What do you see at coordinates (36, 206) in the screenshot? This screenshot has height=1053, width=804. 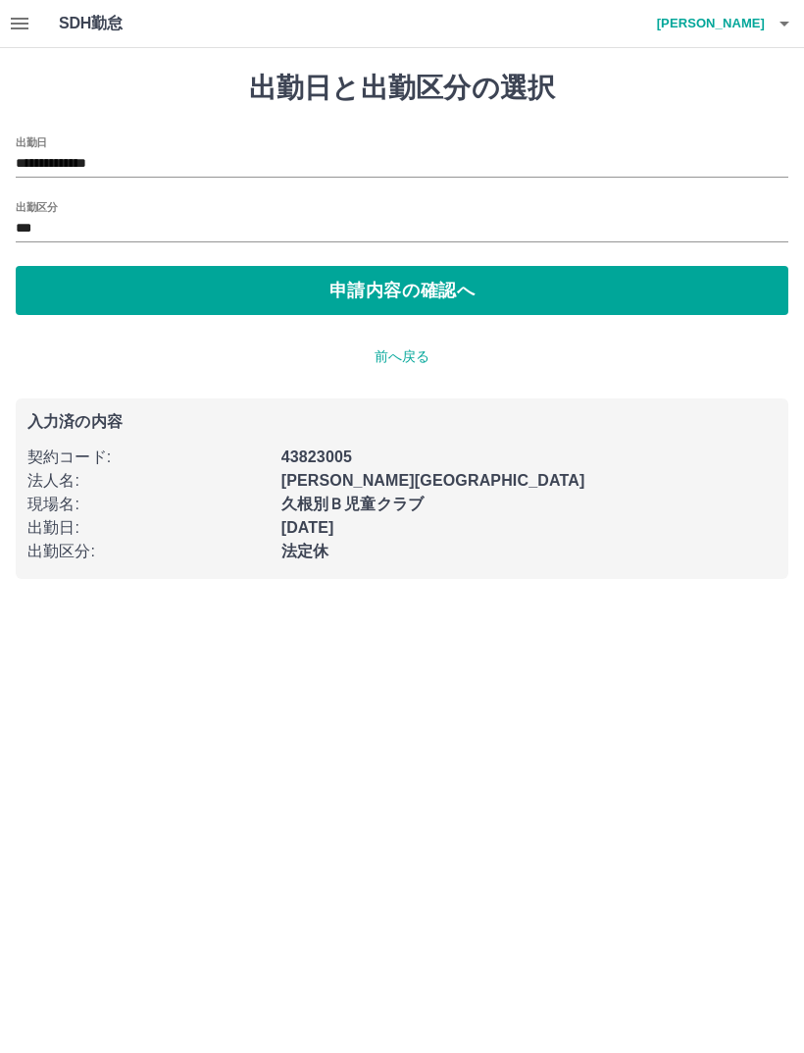 I see `label: 出勤区分` at bounding box center [36, 206].